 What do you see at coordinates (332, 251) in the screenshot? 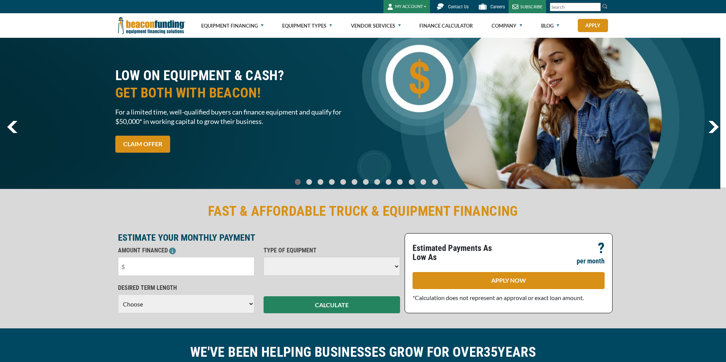
I see `p: TYPE OF EQUIPMENT` at bounding box center [332, 251].